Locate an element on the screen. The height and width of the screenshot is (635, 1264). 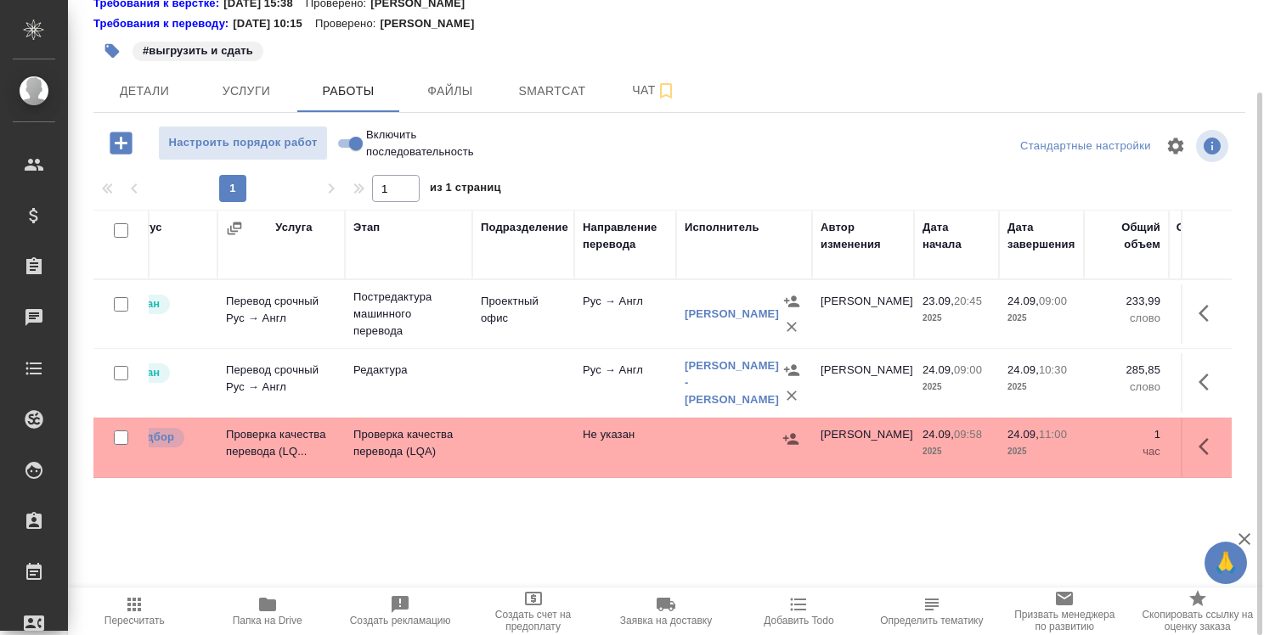
span: Папка на Drive is located at coordinates (268, 621).